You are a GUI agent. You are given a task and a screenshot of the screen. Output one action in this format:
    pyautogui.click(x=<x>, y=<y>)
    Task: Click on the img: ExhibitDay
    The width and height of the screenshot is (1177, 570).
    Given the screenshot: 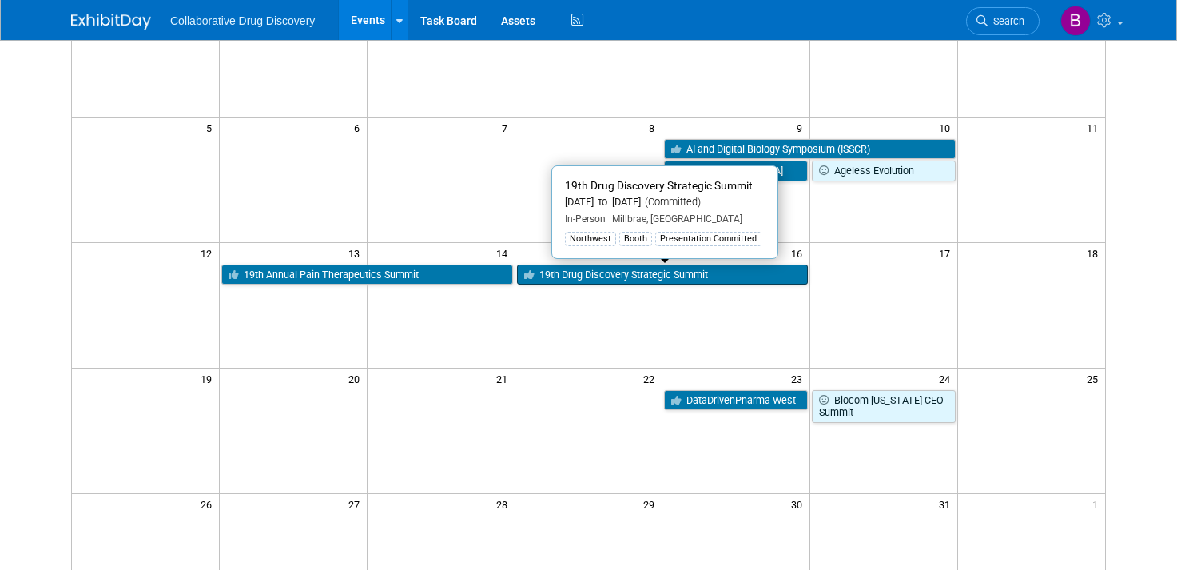 What is the action you would take?
    pyautogui.click(x=111, y=22)
    